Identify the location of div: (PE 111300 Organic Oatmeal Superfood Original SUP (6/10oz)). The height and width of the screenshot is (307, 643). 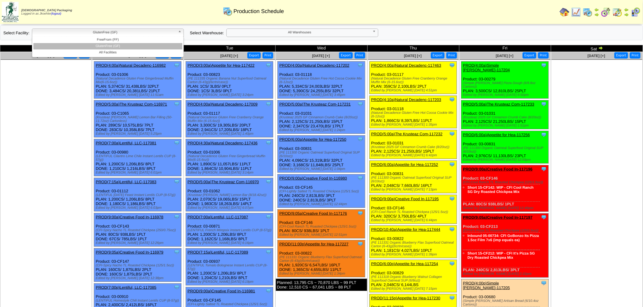
(414, 180).